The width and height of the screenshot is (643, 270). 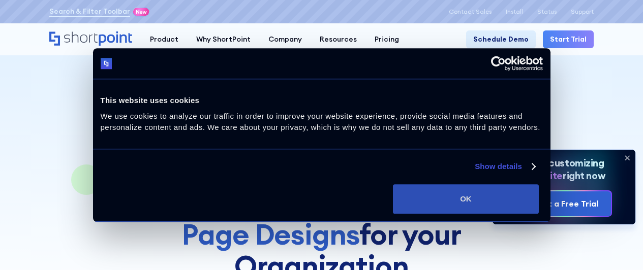 I want to click on div: Start a Free Trial, so click(x=564, y=204).